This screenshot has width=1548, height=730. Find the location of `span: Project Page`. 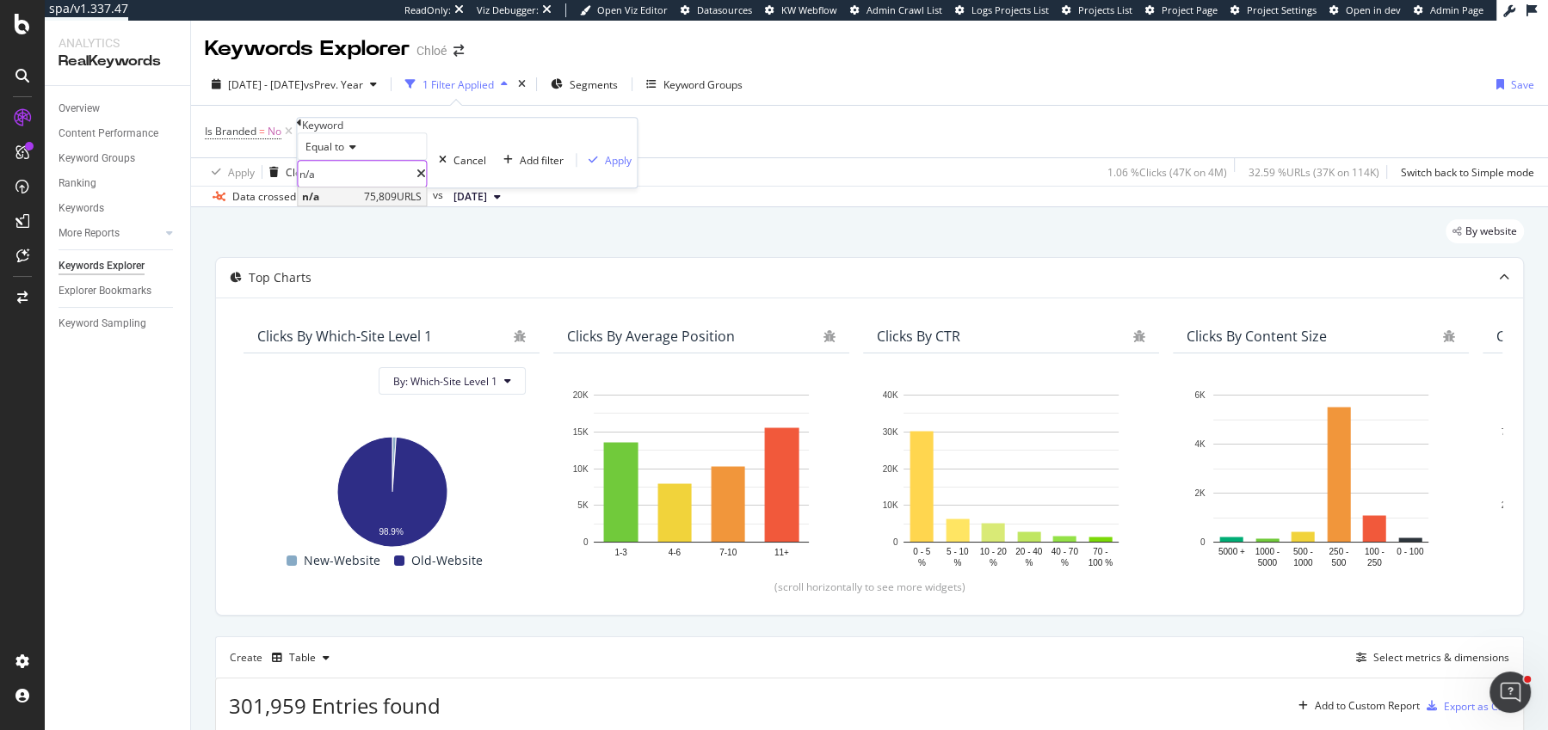

span: Project Page is located at coordinates (1189, 9).